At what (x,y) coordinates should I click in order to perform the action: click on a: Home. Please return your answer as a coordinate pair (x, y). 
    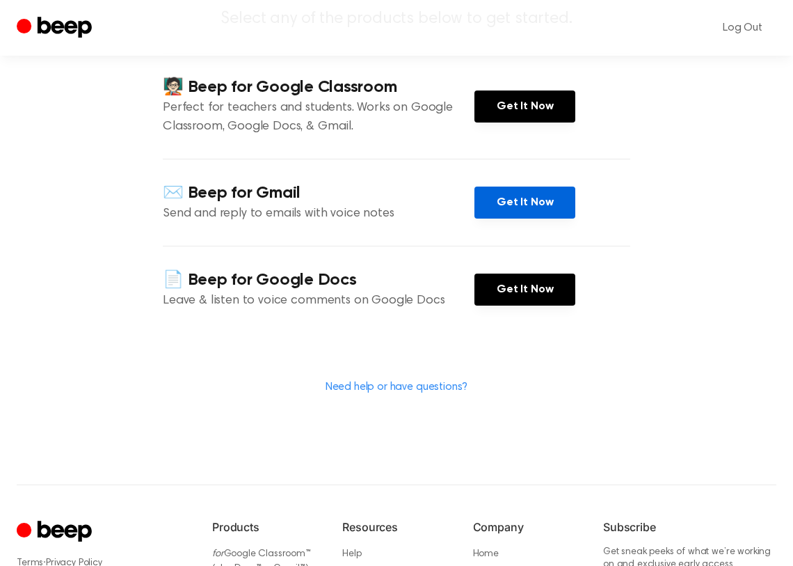
    Looking at the image, I should click on (486, 554).